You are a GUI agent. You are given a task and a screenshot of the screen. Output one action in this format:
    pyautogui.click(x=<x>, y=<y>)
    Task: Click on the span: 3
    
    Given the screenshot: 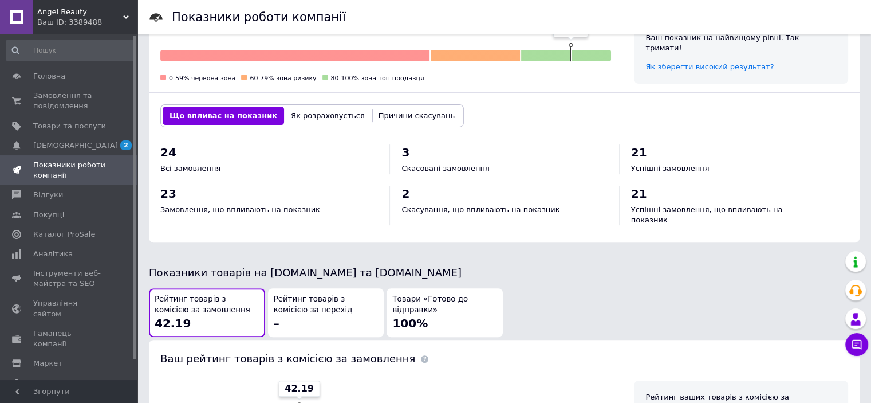 What is the action you would take?
    pyautogui.click(x=405, y=152)
    